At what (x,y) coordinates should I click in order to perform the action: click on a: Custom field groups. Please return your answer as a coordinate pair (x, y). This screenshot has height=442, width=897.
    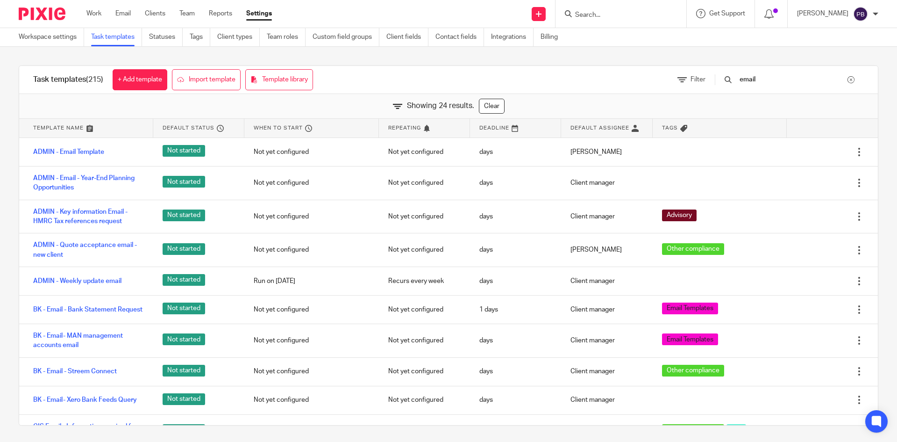
    Looking at the image, I should click on (346, 37).